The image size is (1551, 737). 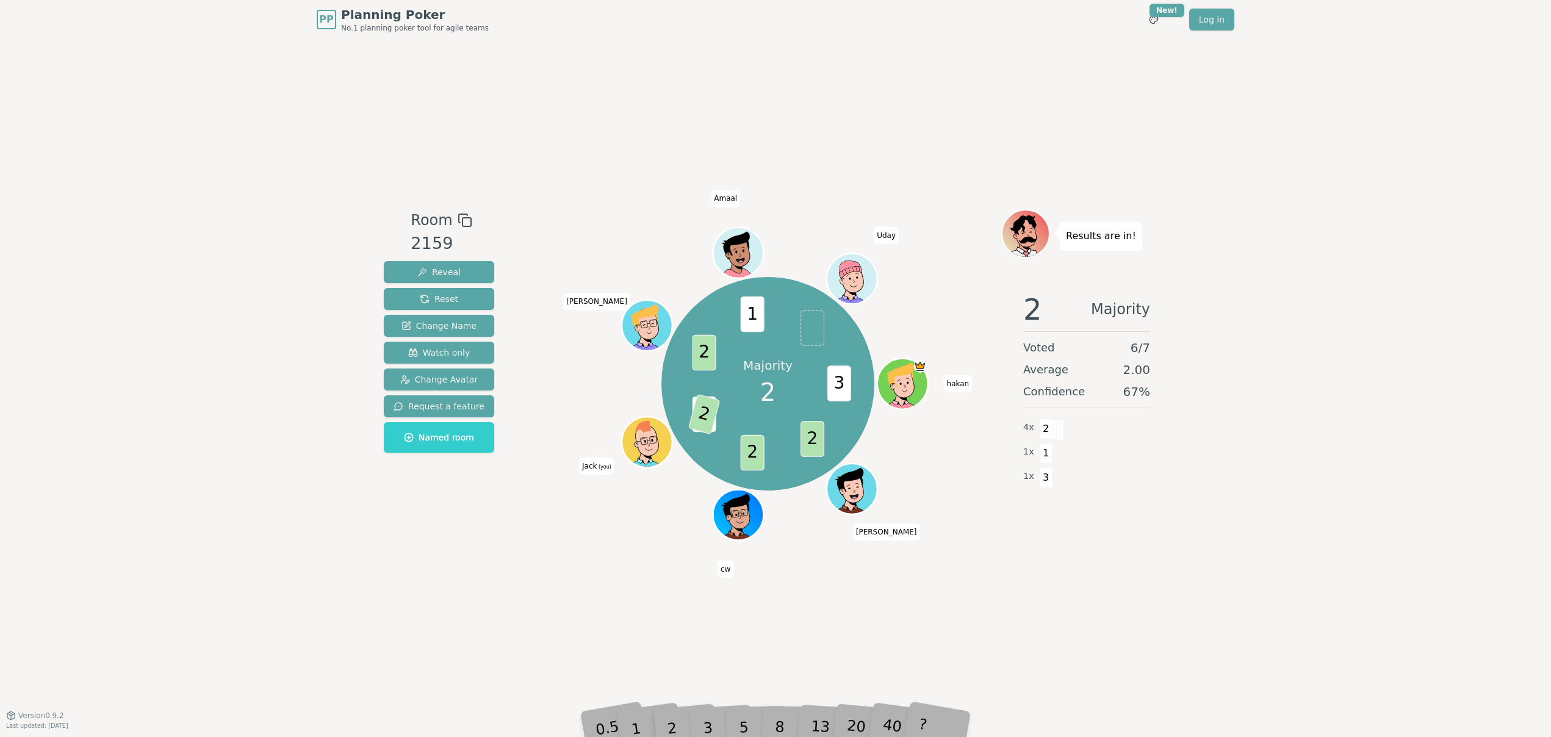 What do you see at coordinates (415, 28) in the screenshot?
I see `span: No.1 planning poker tool for agile teams` at bounding box center [415, 28].